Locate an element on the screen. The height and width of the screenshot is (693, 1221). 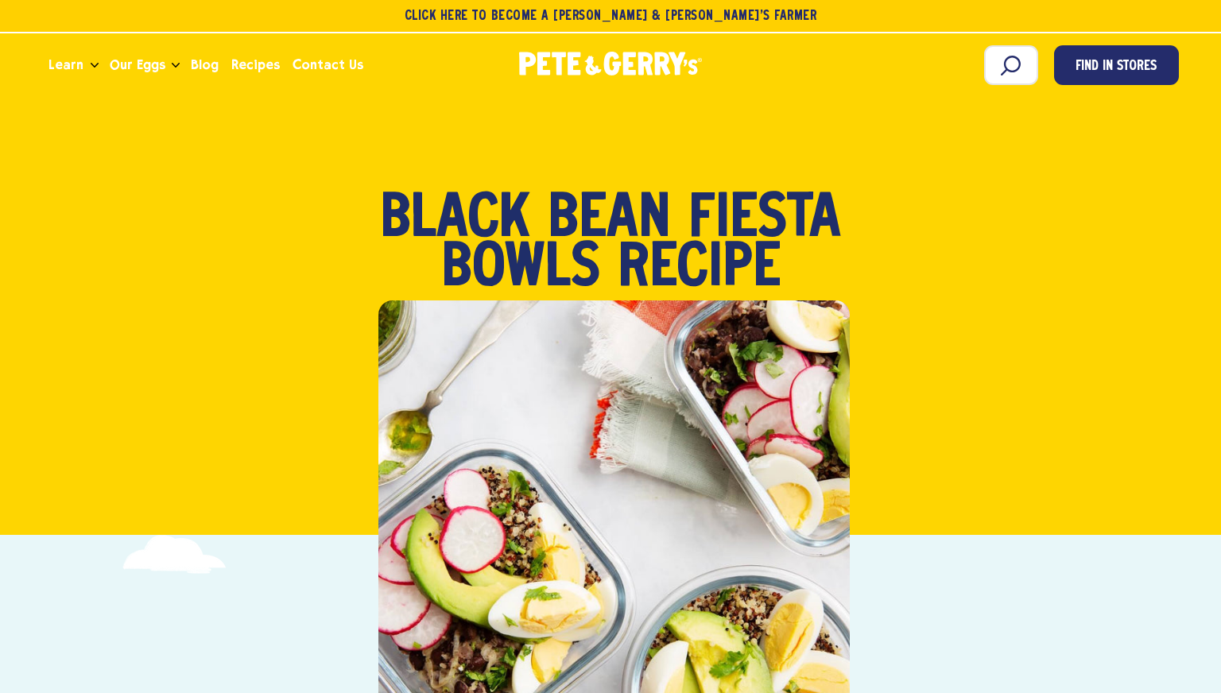
a: Learn is located at coordinates (66, 65).